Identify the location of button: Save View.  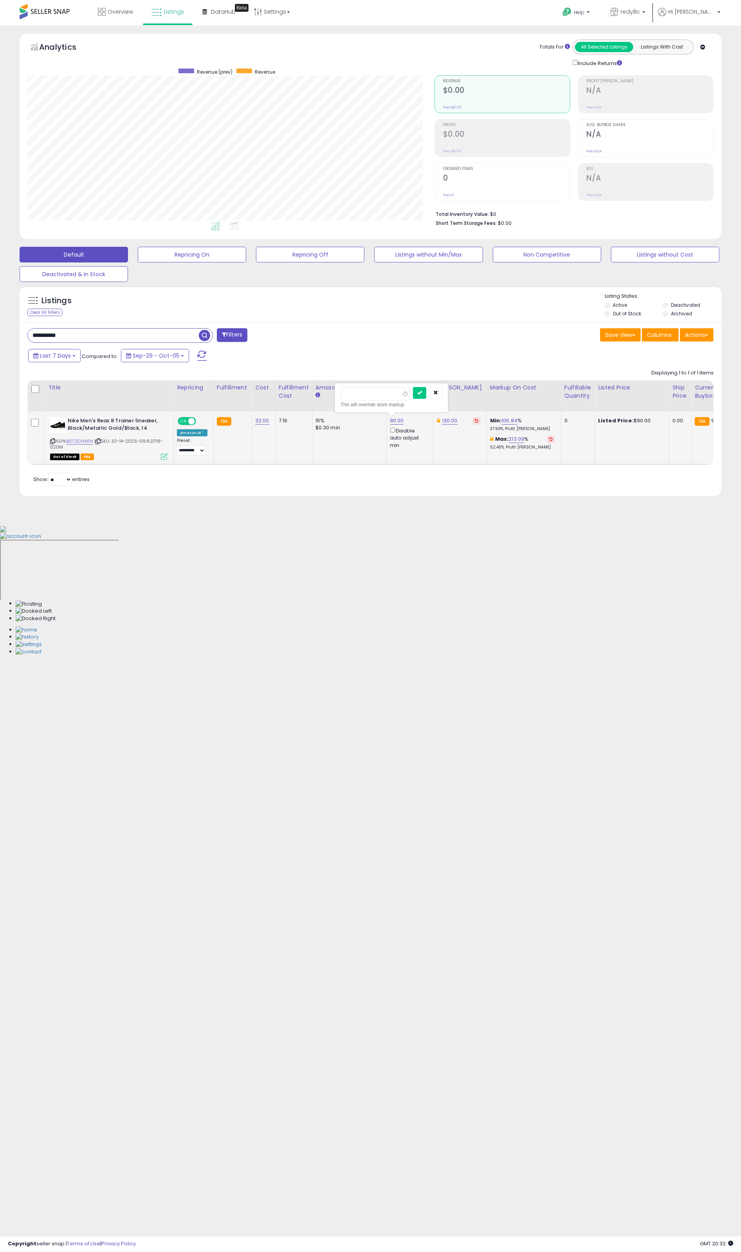
(621, 335).